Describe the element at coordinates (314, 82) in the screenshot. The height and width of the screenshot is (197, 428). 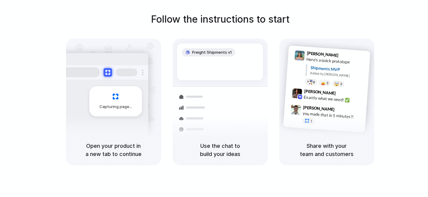
I see `span: 8` at that location.